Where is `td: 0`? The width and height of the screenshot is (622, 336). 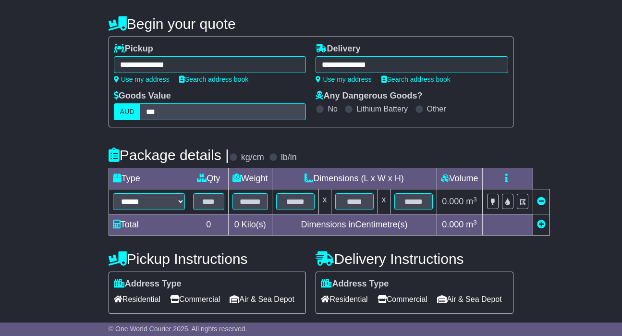
td: 0 is located at coordinates (208, 225).